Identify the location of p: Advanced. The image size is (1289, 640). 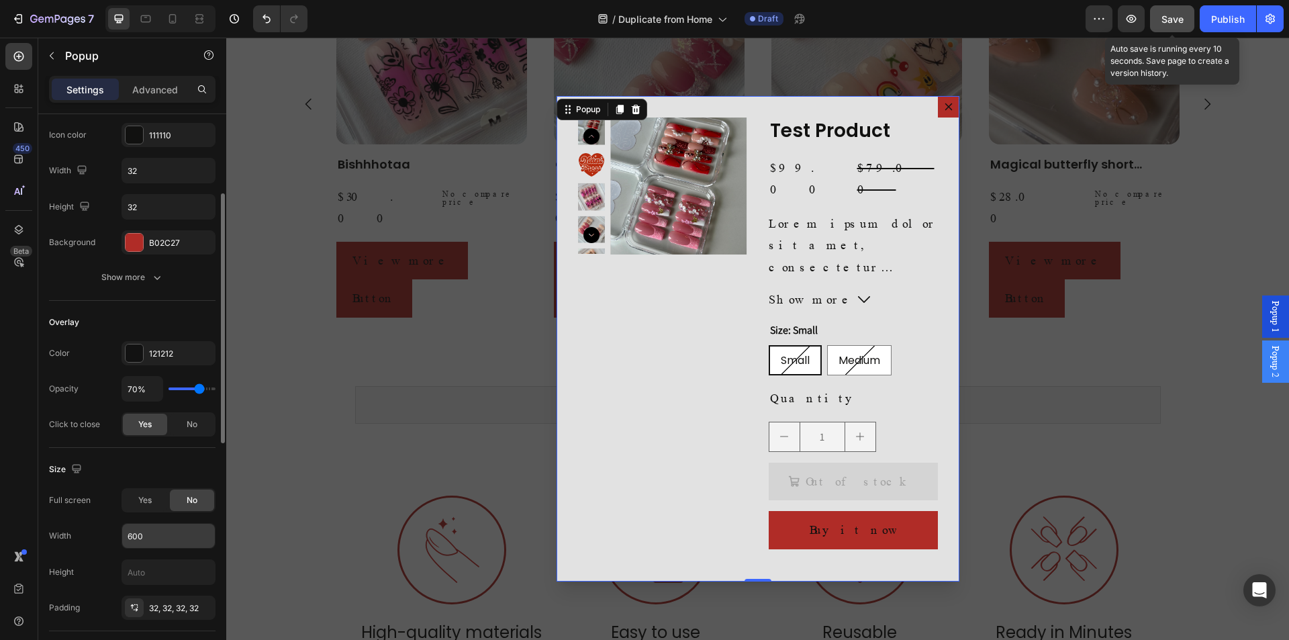
(155, 89).